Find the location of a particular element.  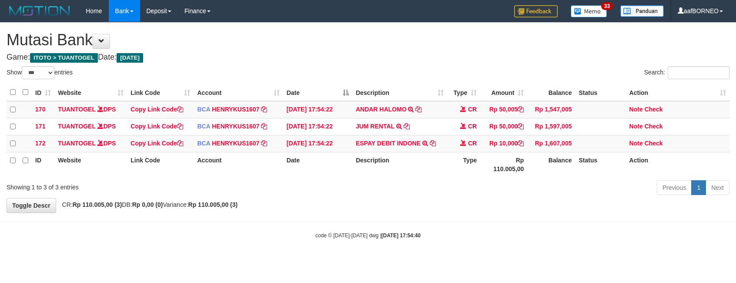

span: 170 is located at coordinates (40, 109).